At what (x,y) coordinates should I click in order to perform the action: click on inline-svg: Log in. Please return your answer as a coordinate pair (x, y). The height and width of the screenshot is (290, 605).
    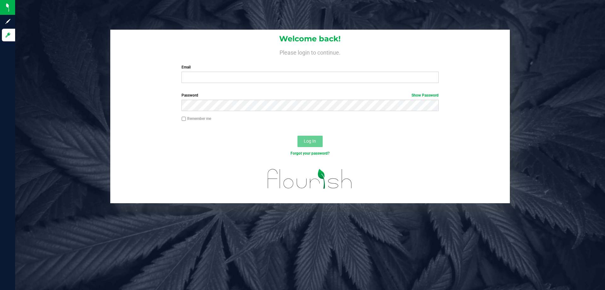
    Looking at the image, I should click on (8, 35).